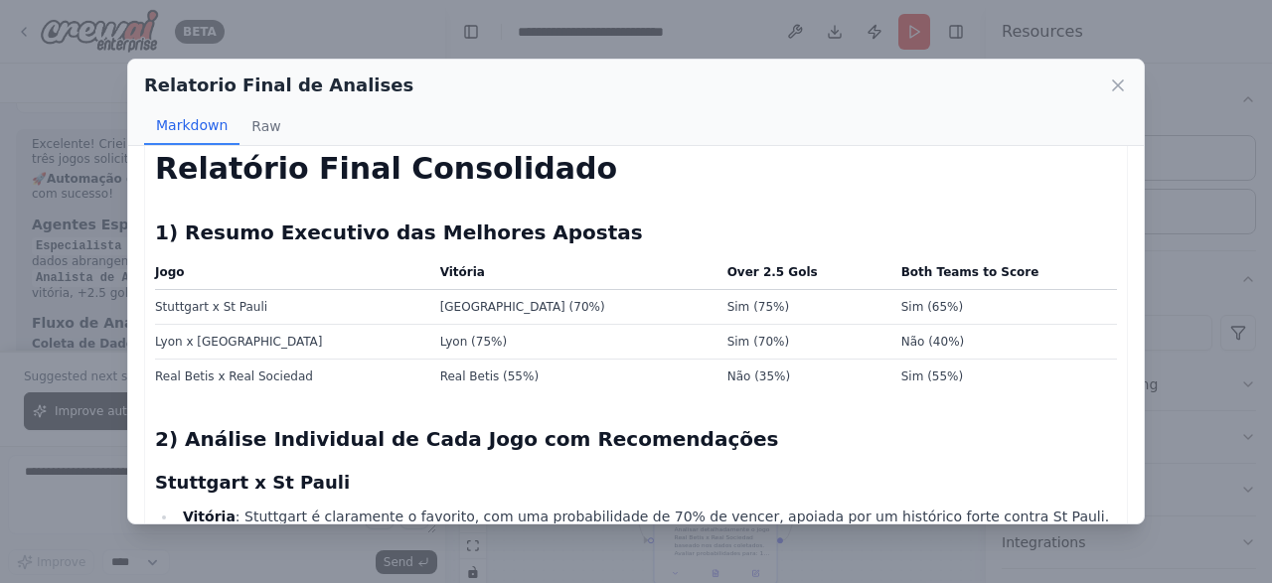 This screenshot has width=1272, height=583. What do you see at coordinates (636, 233) in the screenshot?
I see `h2: 1) Resumo Executivo das Melhores Apostas` at bounding box center [636, 233].